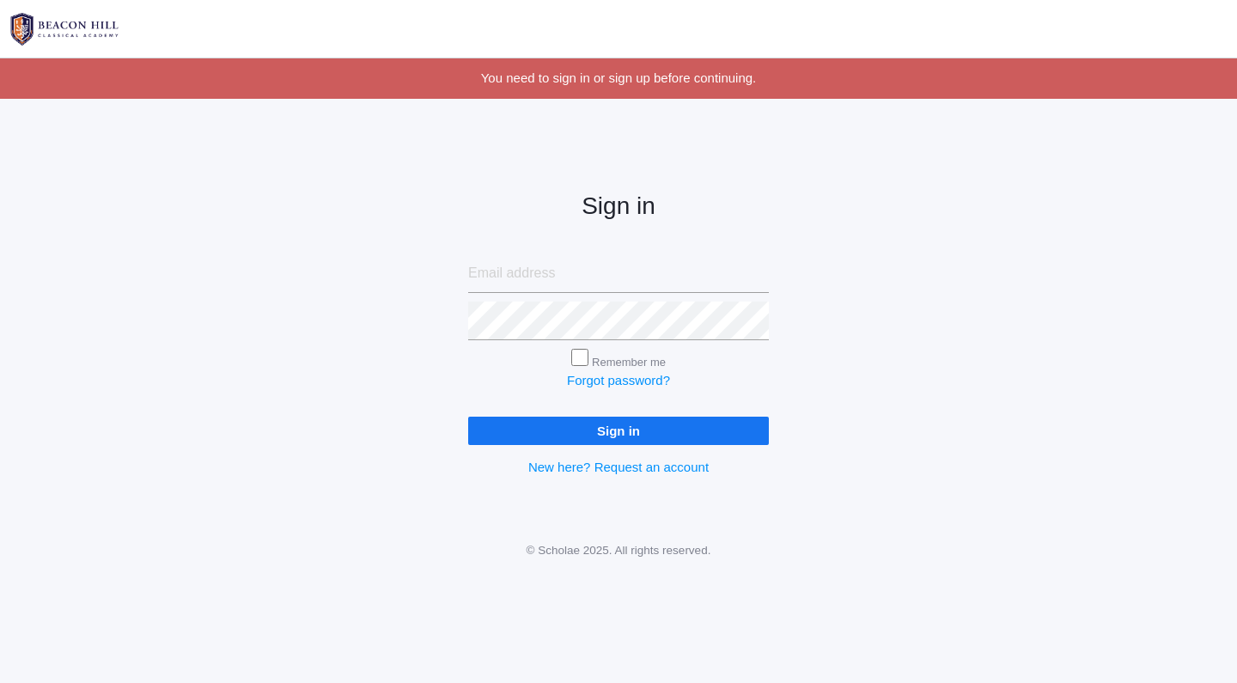 This screenshot has width=1237, height=683. I want to click on input: Sign in, so click(618, 430).